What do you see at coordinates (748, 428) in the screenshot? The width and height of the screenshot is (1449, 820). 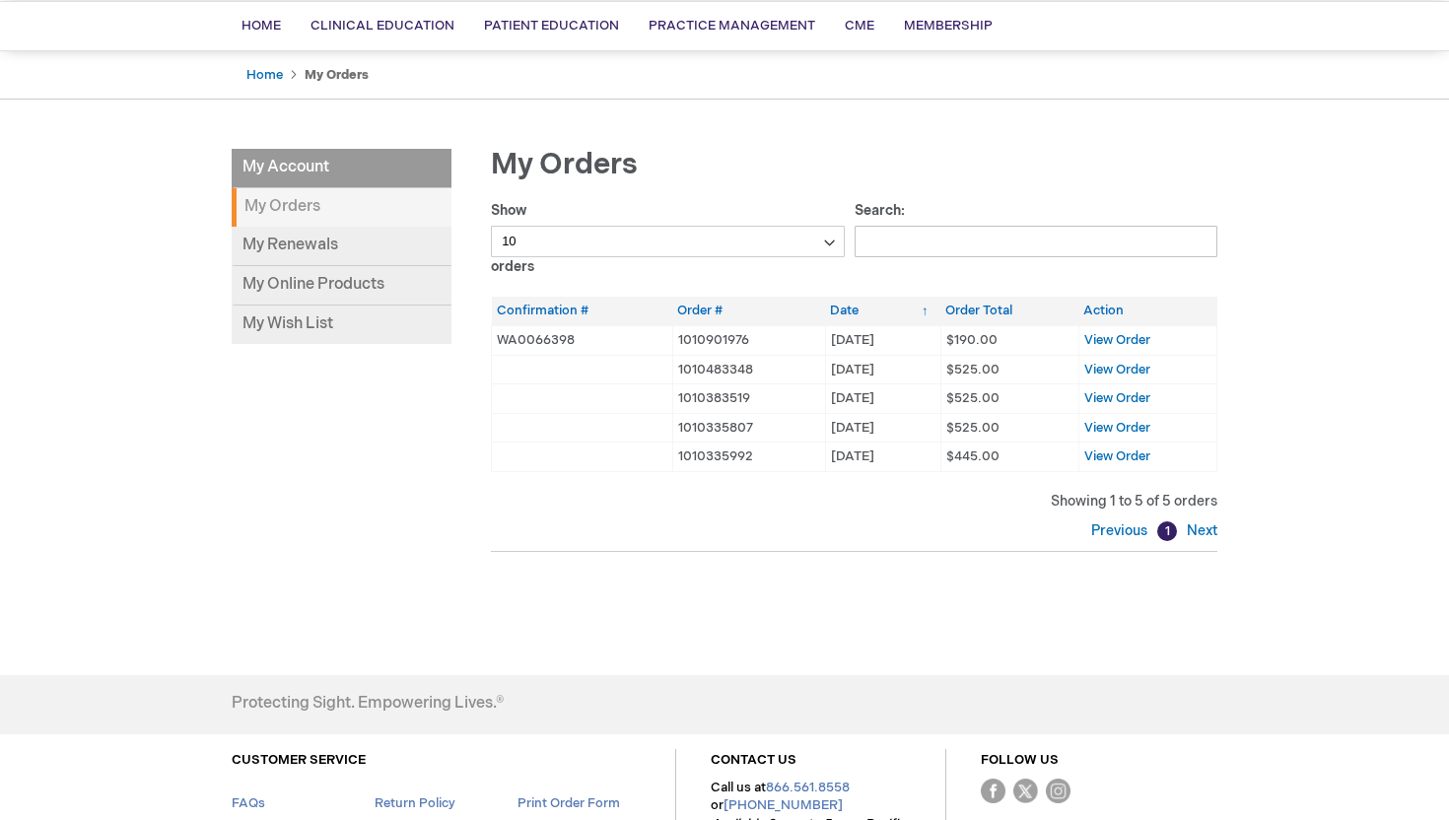 I see `td: 1010335807` at bounding box center [748, 428].